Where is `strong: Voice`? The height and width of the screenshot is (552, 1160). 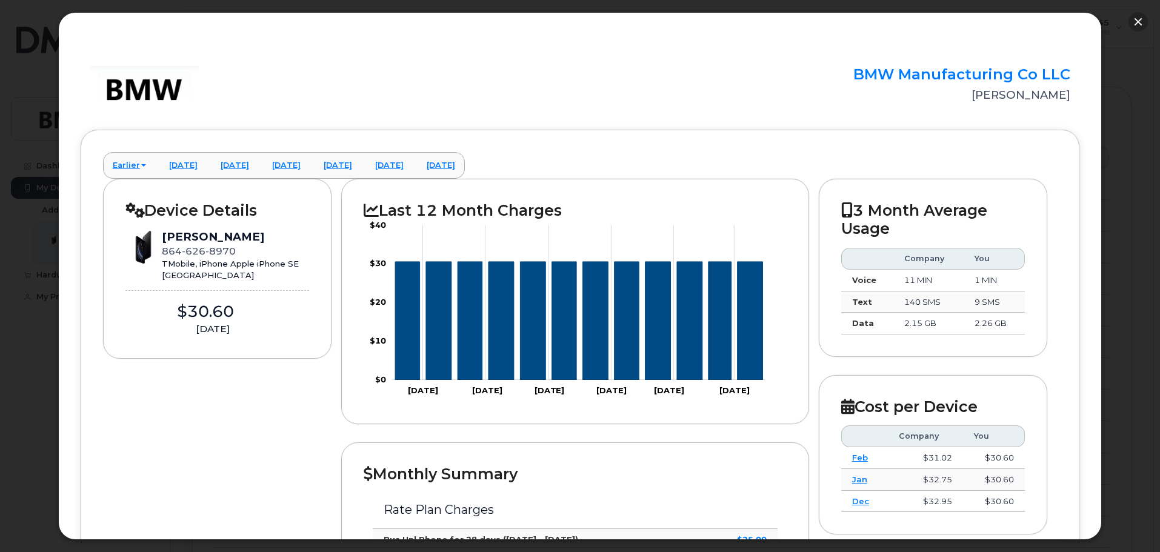 strong: Voice is located at coordinates (864, 280).